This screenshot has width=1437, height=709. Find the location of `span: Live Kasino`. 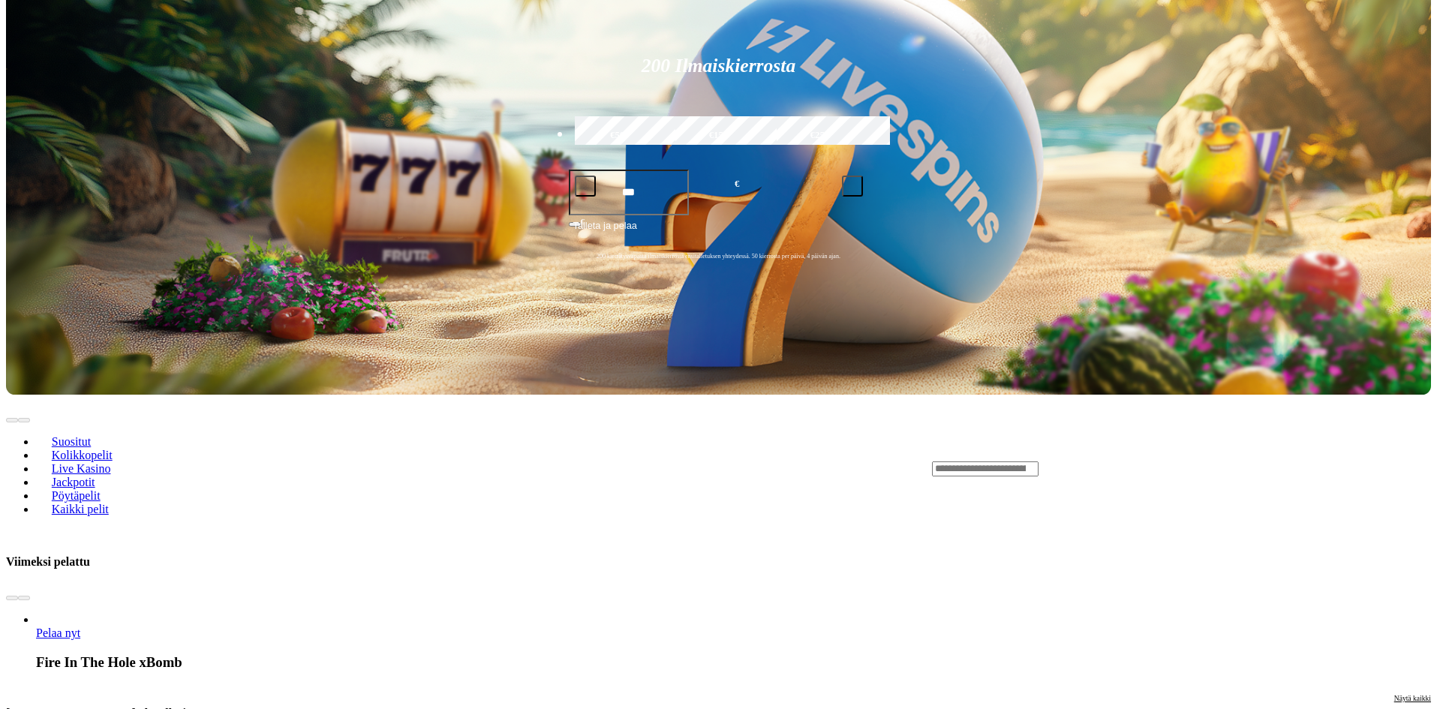

span: Live Kasino is located at coordinates (81, 468).